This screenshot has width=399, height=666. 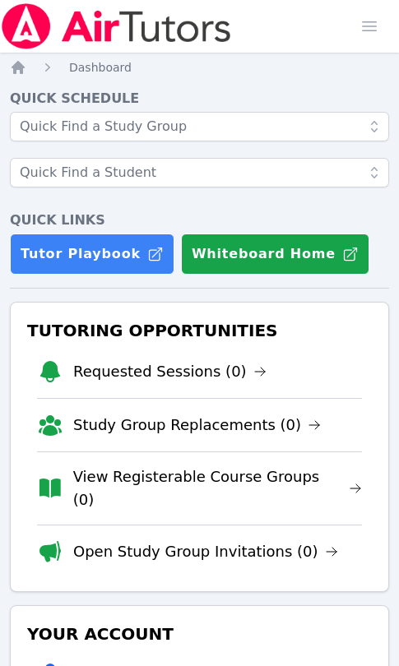 What do you see at coordinates (217, 489) in the screenshot?
I see `a: View Registerable Course Groups (0)` at bounding box center [217, 489].